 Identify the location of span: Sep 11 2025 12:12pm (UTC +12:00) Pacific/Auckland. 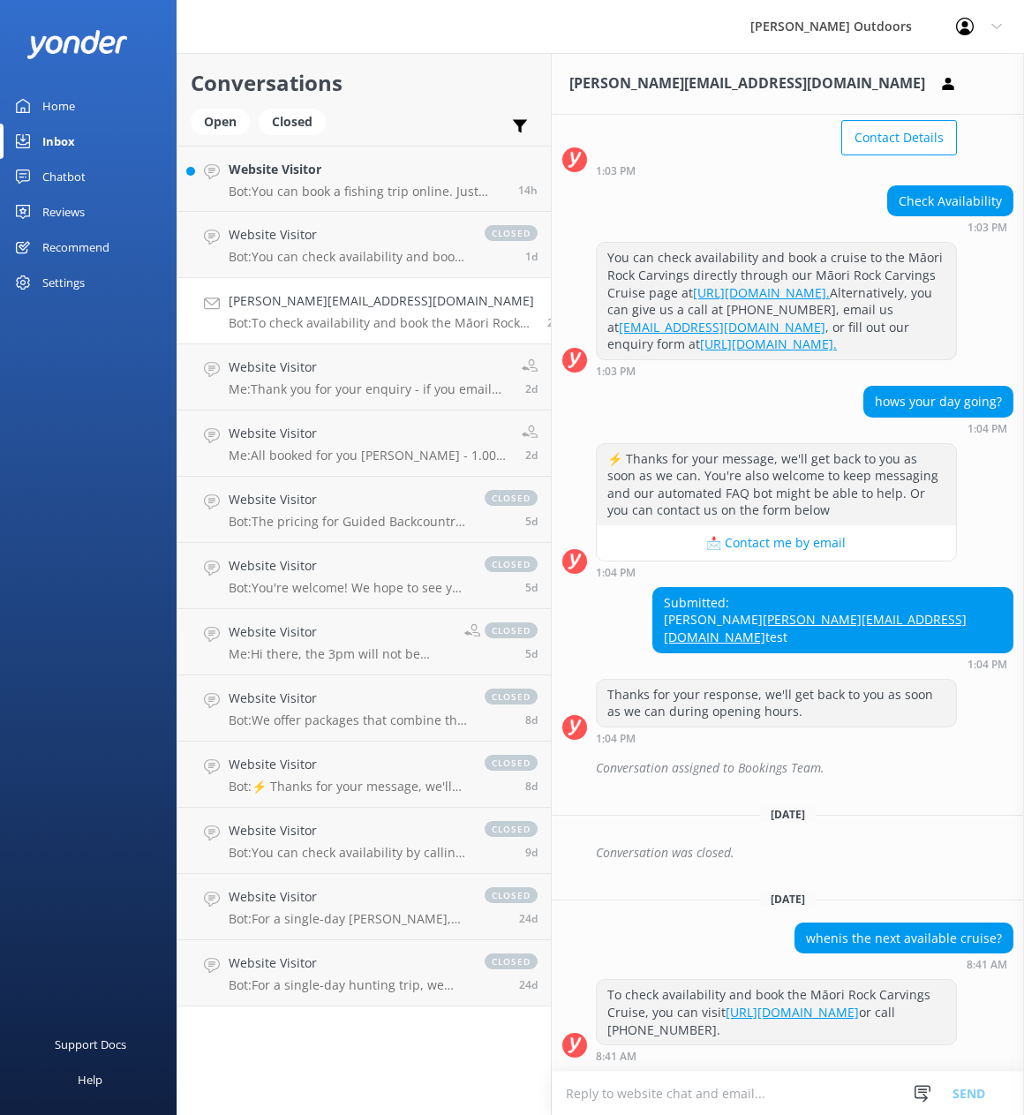
(531, 852).